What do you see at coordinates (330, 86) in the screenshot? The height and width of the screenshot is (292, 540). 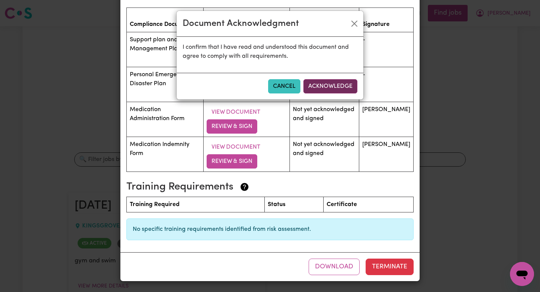 I see `button: Acknowledge` at bounding box center [330, 86].